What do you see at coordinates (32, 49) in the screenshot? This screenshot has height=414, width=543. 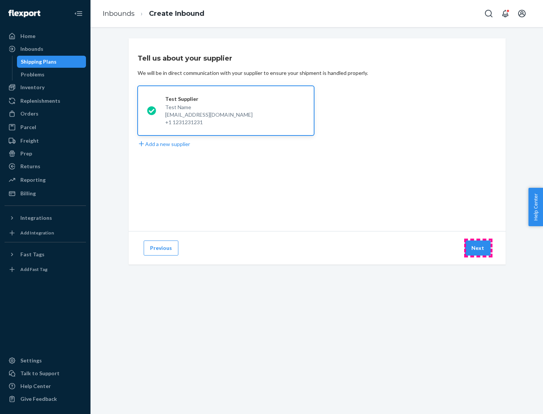 I see `div: Inbounds` at bounding box center [32, 49].